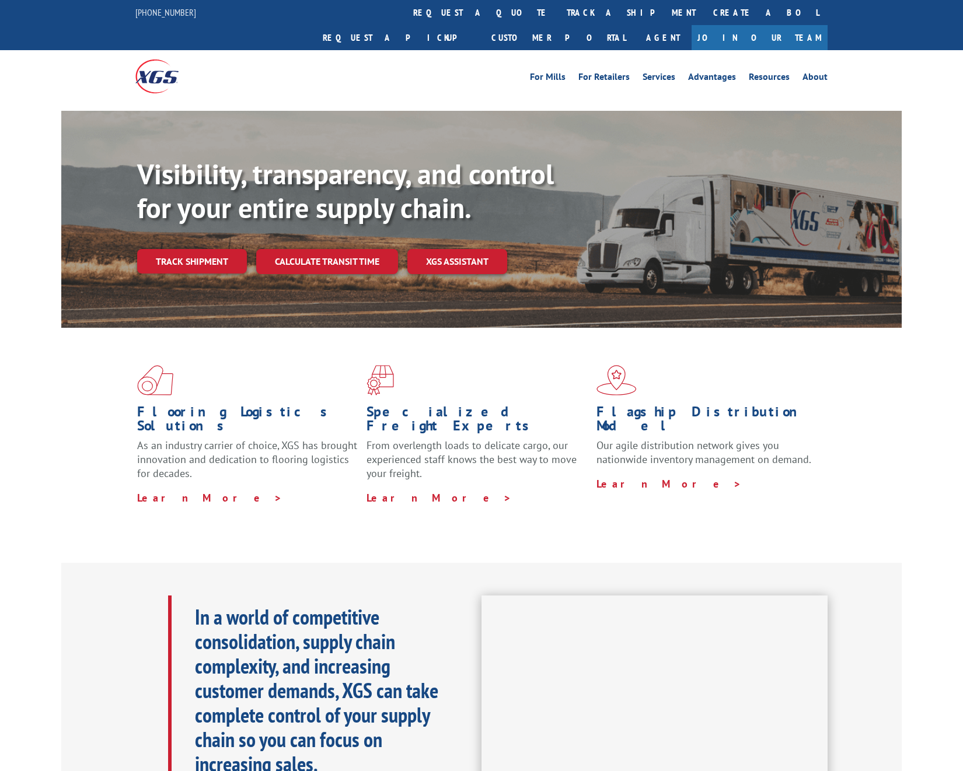 Image resolution: width=963 pixels, height=771 pixels. Describe the element at coordinates (247, 422) in the screenshot. I see `h1: Flooring Logistics Solutions` at that location.